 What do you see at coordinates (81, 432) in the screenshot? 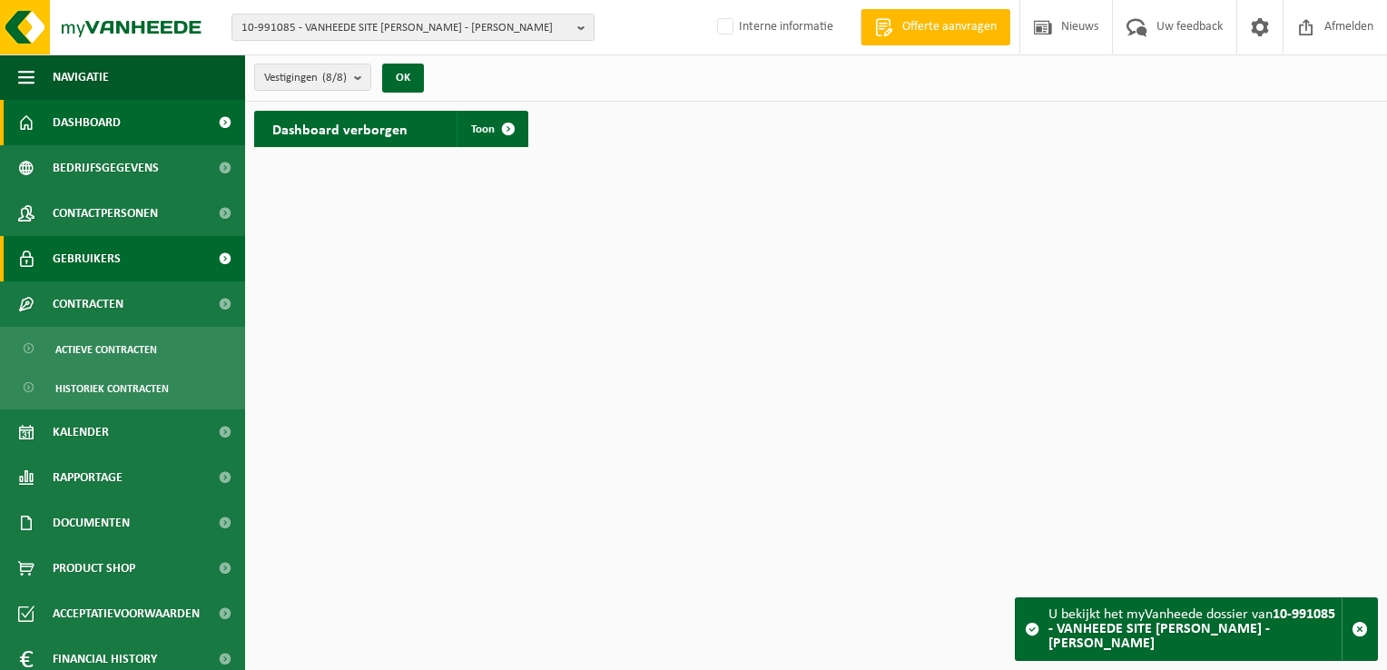
I see `span: Kalender` at bounding box center [81, 432].